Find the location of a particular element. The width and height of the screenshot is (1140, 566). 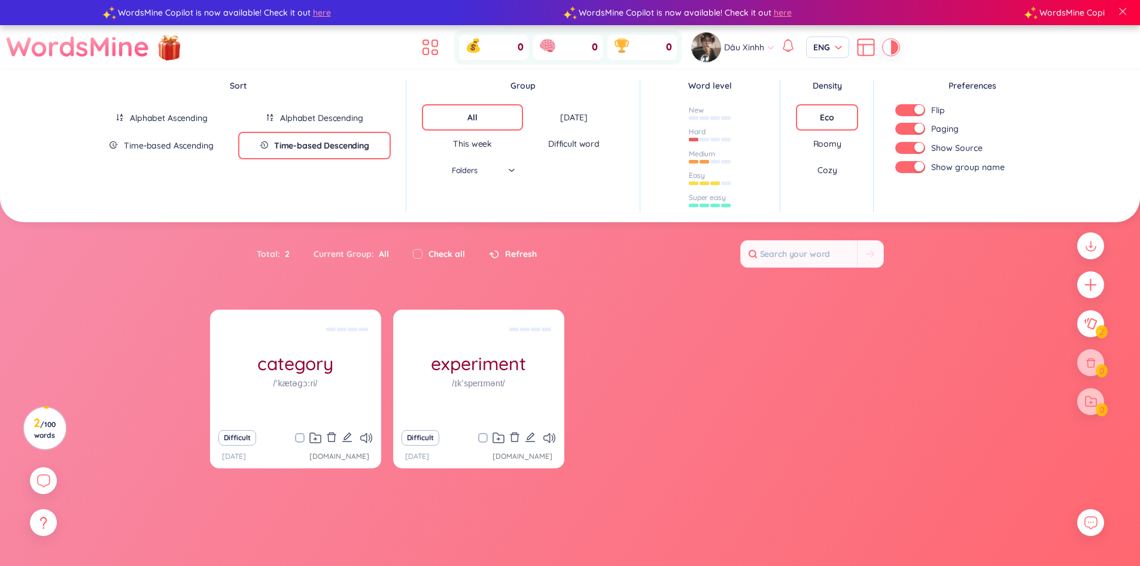

div: Super easy is located at coordinates (707, 198).